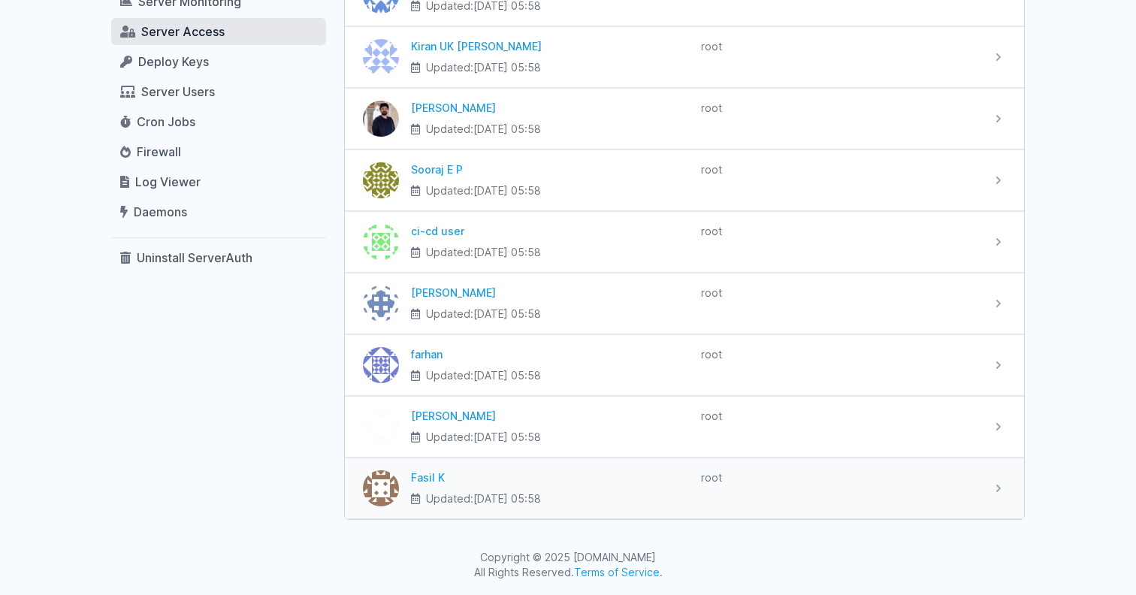 The image size is (1136, 595). I want to click on span: Firewall, so click(159, 152).